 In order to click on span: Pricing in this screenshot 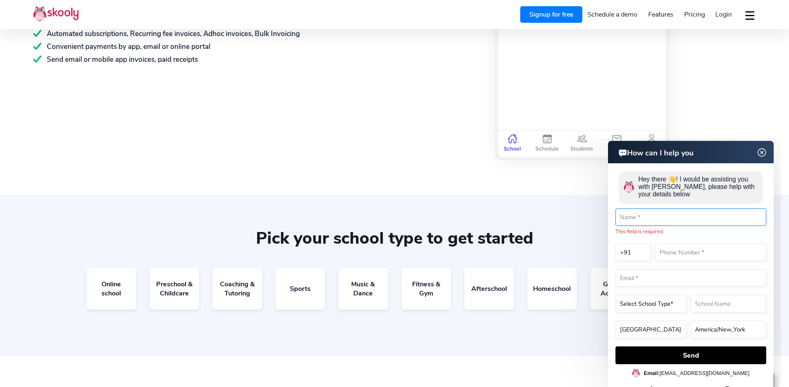, I will do `click(694, 14)`.